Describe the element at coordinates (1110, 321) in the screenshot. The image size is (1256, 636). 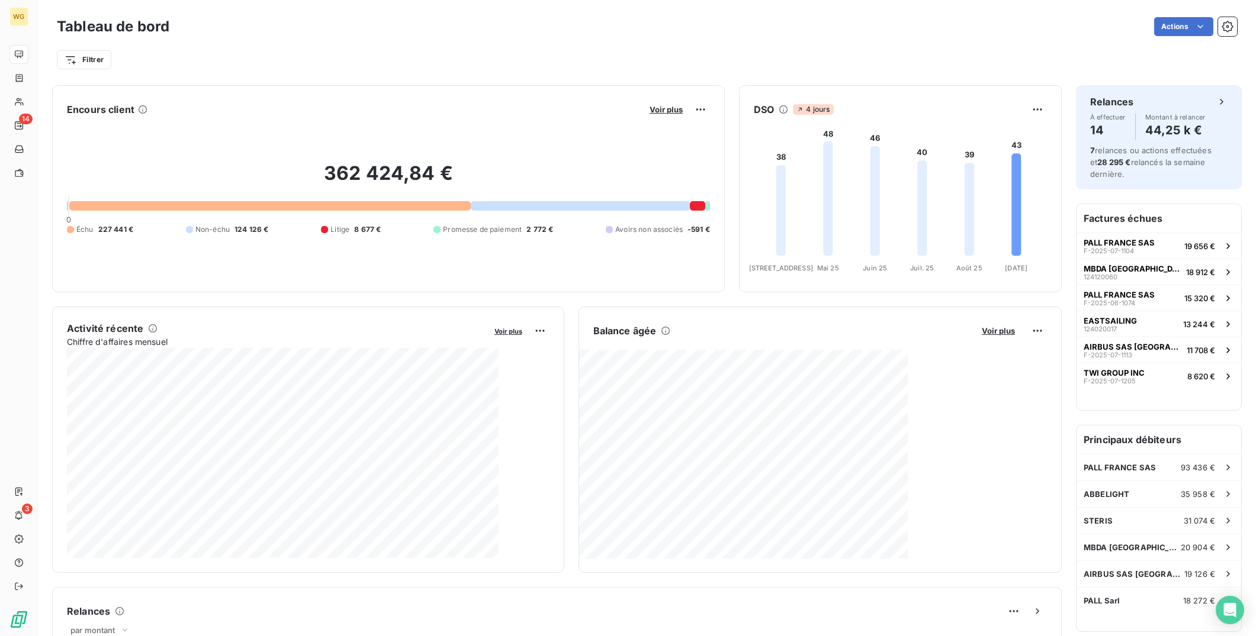
I see `span: EASTSAILING` at that location.